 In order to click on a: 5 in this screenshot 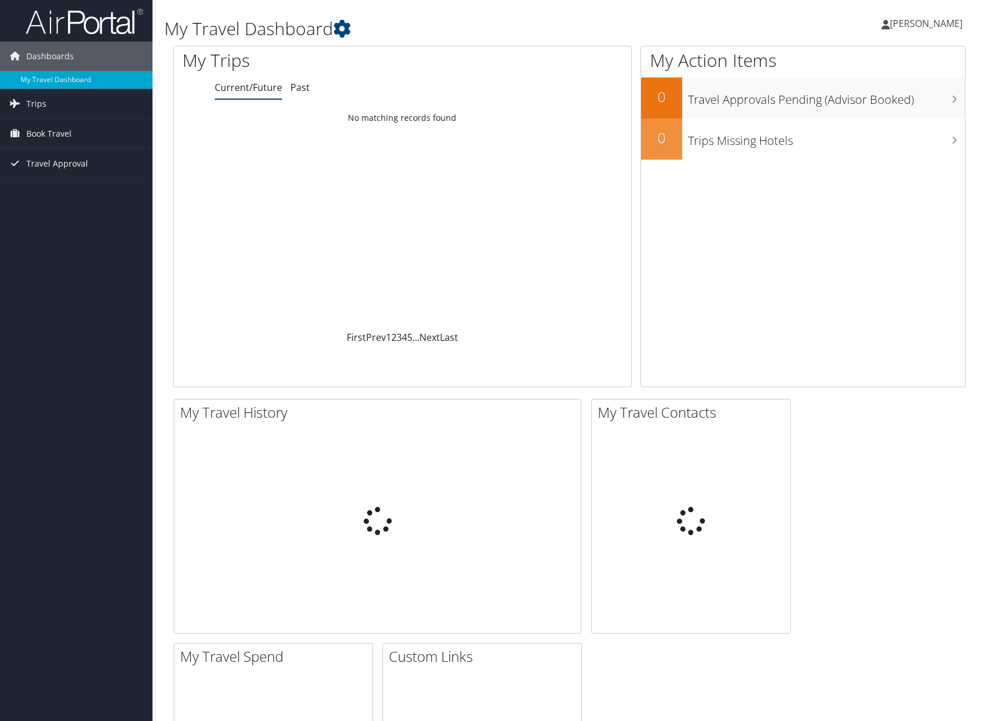, I will do `click(410, 337)`.